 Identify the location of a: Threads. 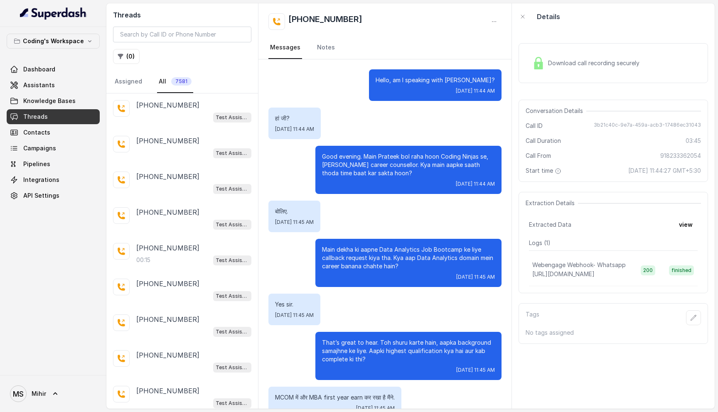
(53, 117).